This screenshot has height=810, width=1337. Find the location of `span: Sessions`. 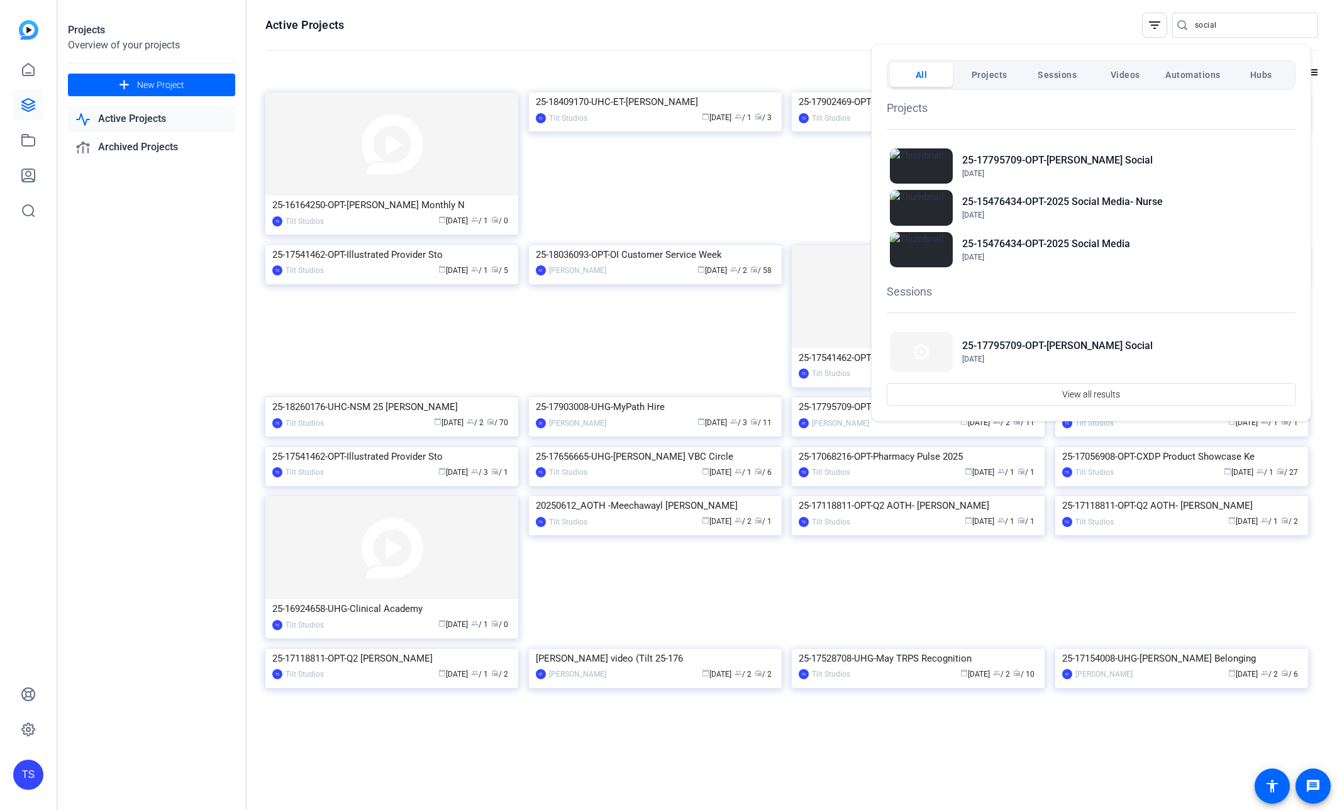

span: Sessions is located at coordinates (1057, 75).